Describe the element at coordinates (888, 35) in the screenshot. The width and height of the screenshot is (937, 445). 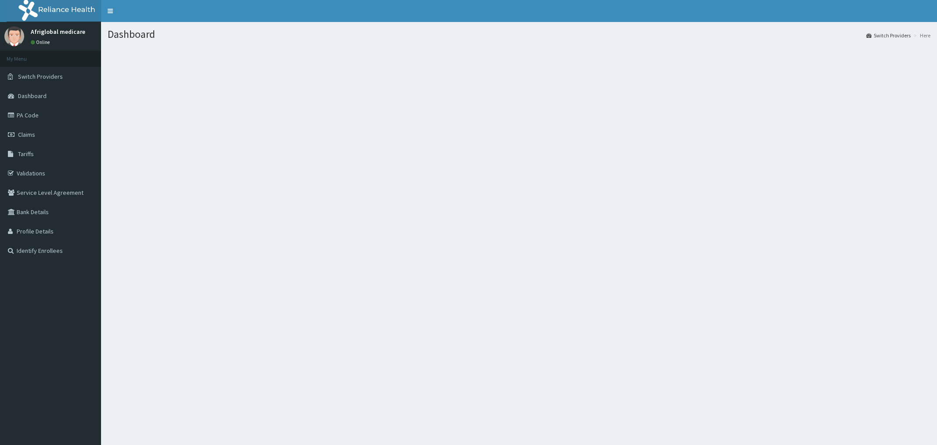
I see `a: Switch Providers` at that location.